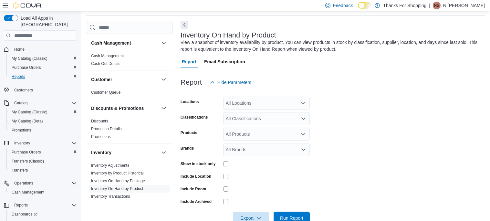  What do you see at coordinates (27, 5) in the screenshot?
I see `img: Cova` at bounding box center [27, 5].